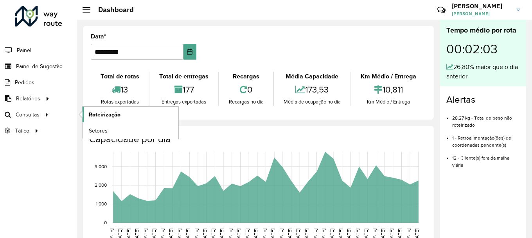 Image resolution: width=532 pixels, height=238 pixels. What do you see at coordinates (120, 76) in the screenshot?
I see `div: Total de rotas` at bounding box center [120, 76].